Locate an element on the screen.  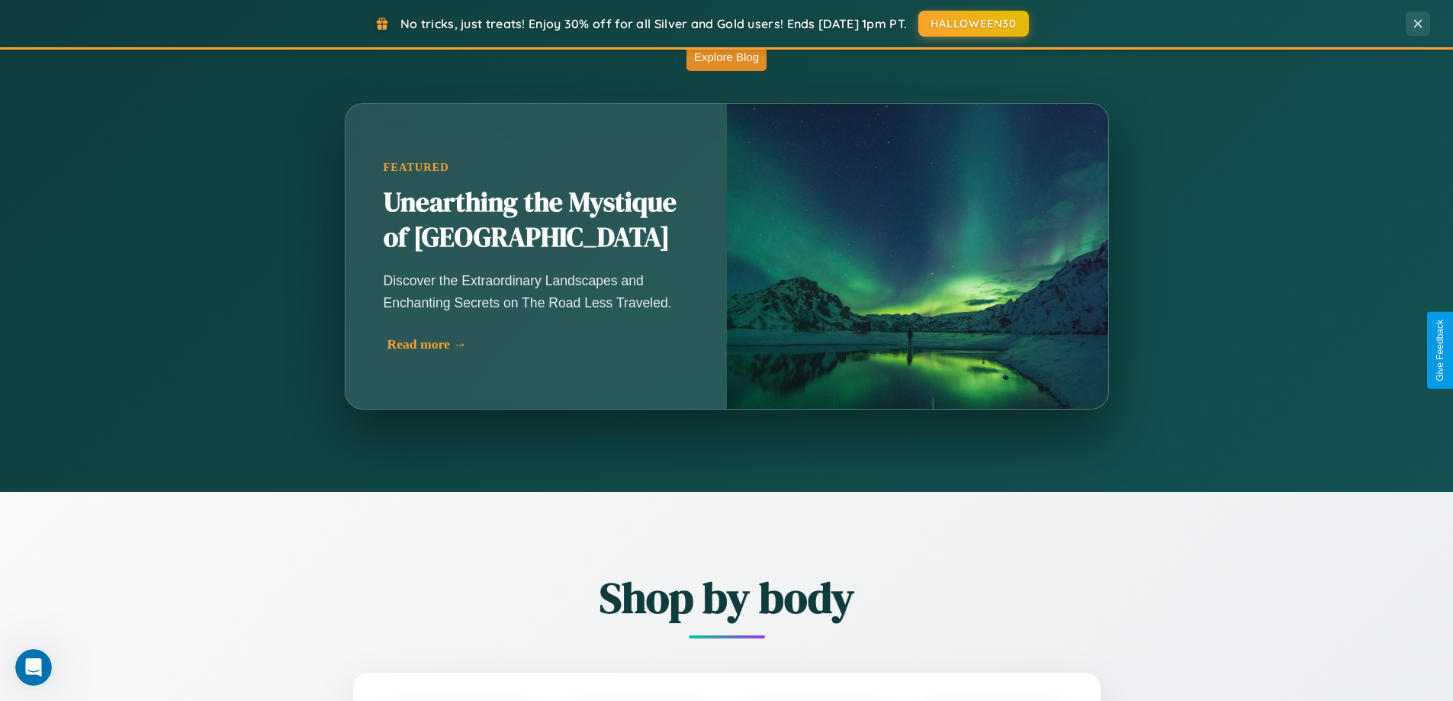
h2: Shop by body is located at coordinates (727, 597).